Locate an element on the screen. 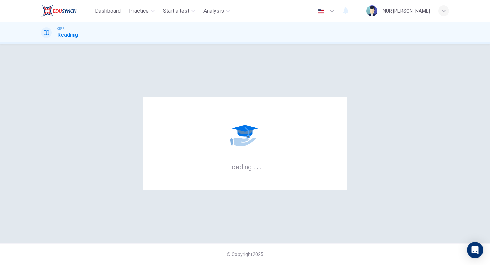  a: EduSynch logo is located at coordinates (66, 11).